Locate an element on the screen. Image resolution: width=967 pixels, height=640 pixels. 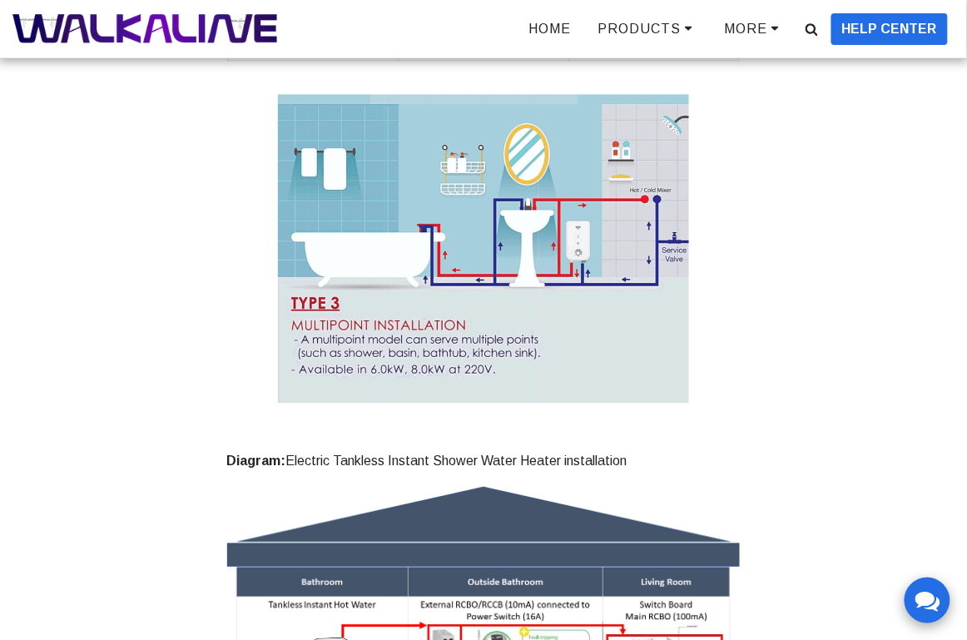
a: HOME is located at coordinates (549, 29).